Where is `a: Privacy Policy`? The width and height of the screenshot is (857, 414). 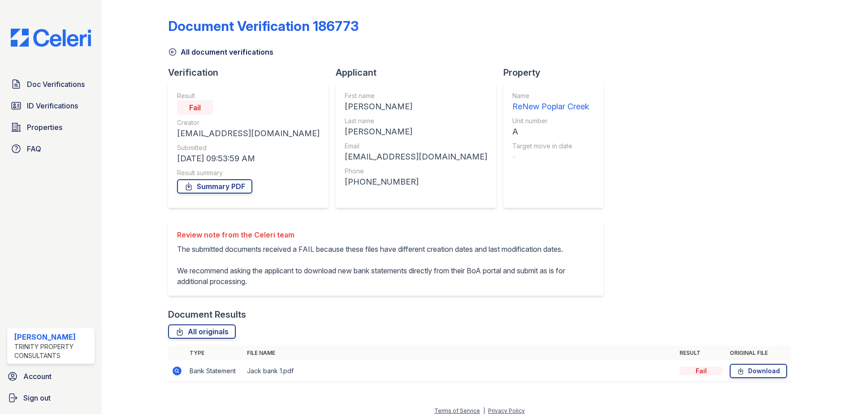 a: Privacy Policy is located at coordinates (507, 411).